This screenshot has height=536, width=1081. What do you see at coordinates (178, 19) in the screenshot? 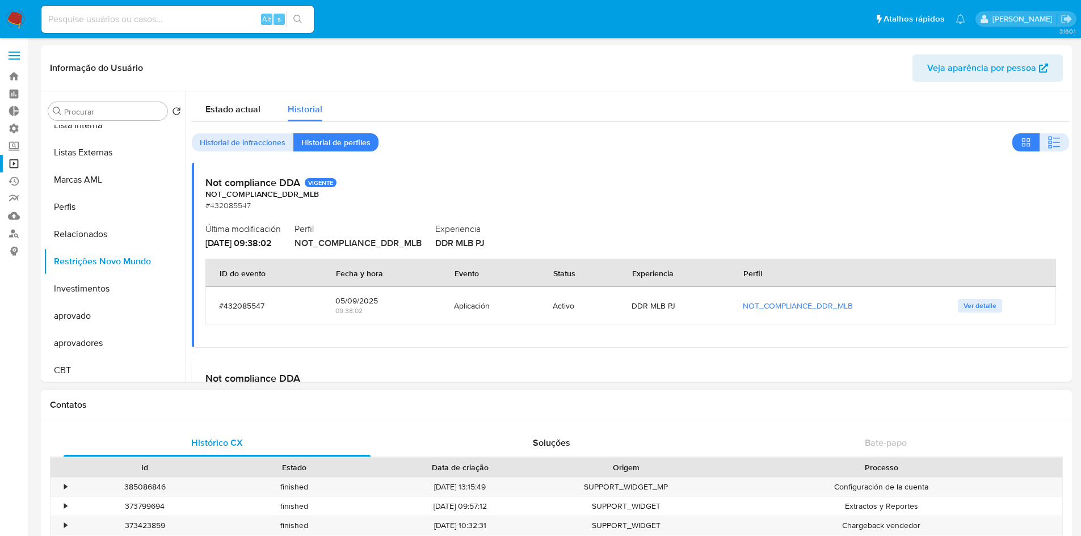
I see `input: Pesquise usuários ou casos...` at bounding box center [178, 19].